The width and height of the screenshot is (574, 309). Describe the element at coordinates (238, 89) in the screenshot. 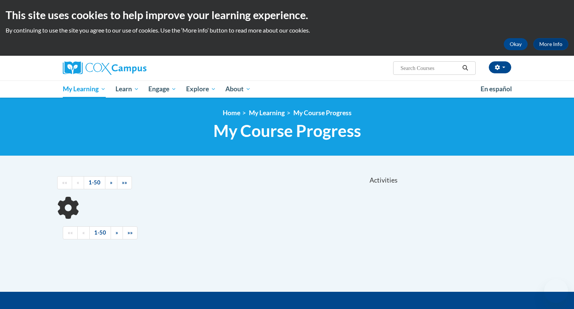

I see `span: About` at that location.